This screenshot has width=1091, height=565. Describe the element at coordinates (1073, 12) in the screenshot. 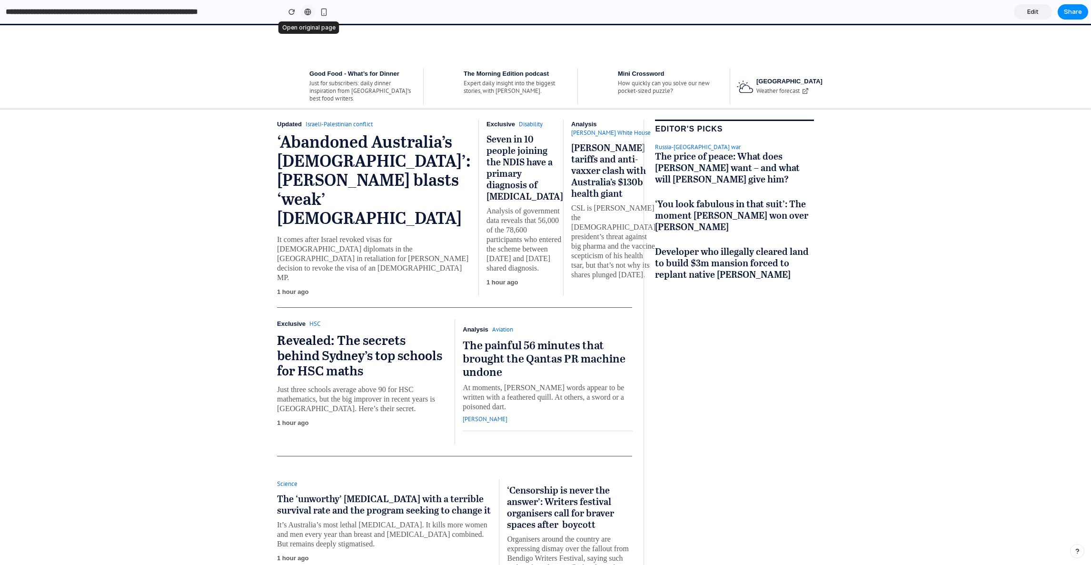

I see `button: Share` at that location.